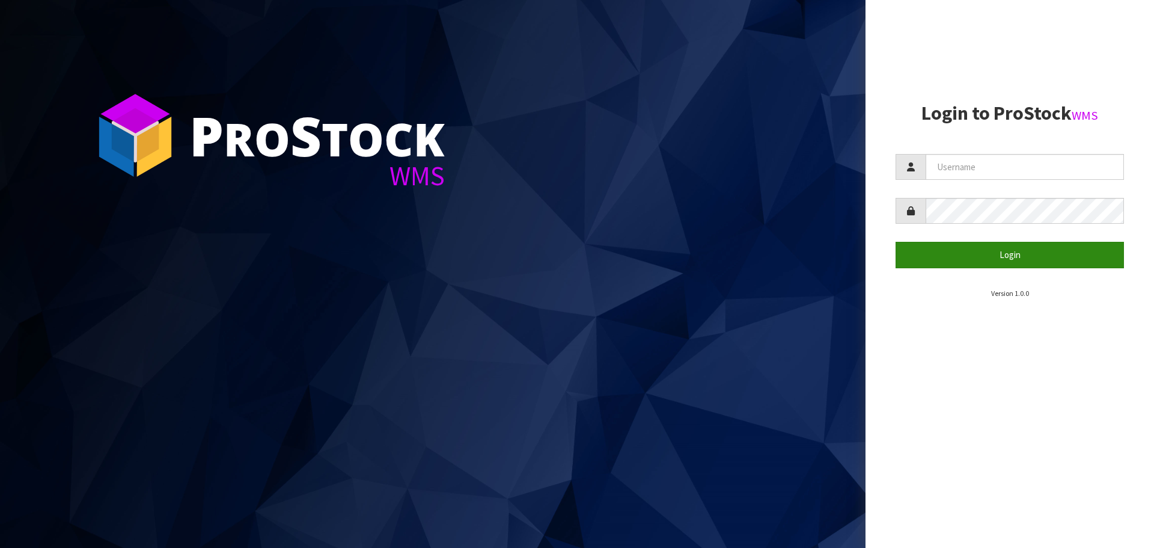  What do you see at coordinates (317, 176) in the screenshot?
I see `div: WMS` at bounding box center [317, 176].